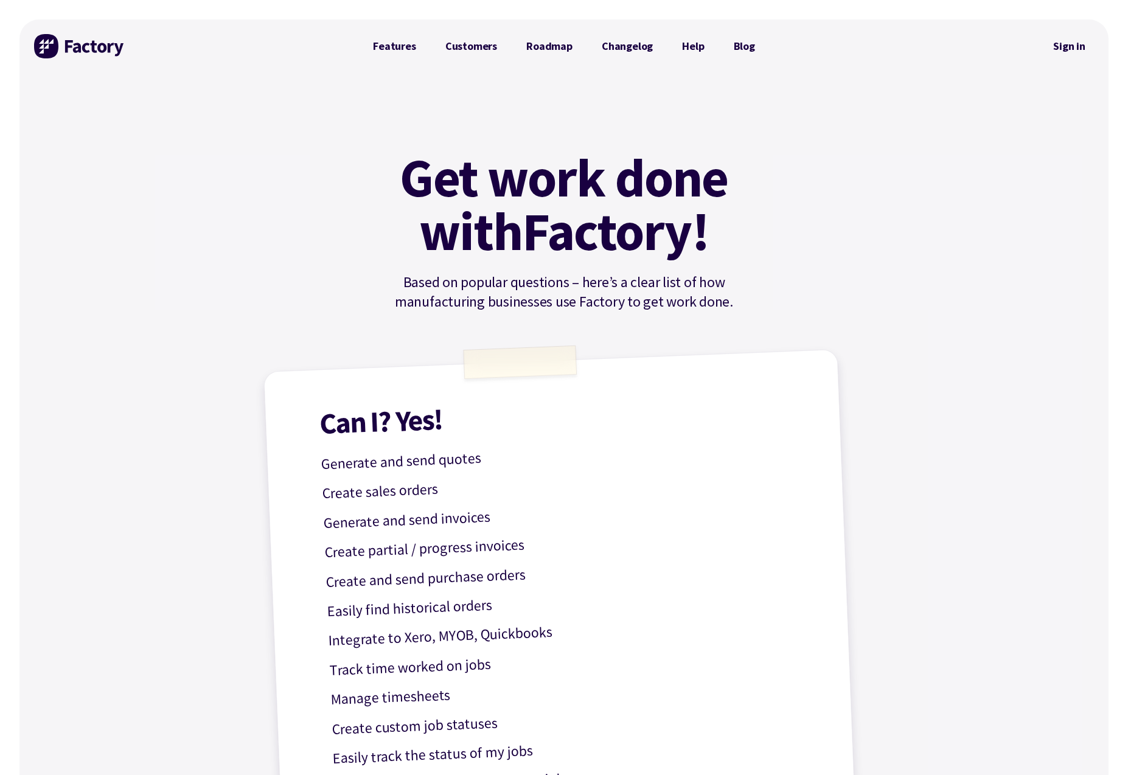  I want to click on h1: Can I? Yes!, so click(562, 414).